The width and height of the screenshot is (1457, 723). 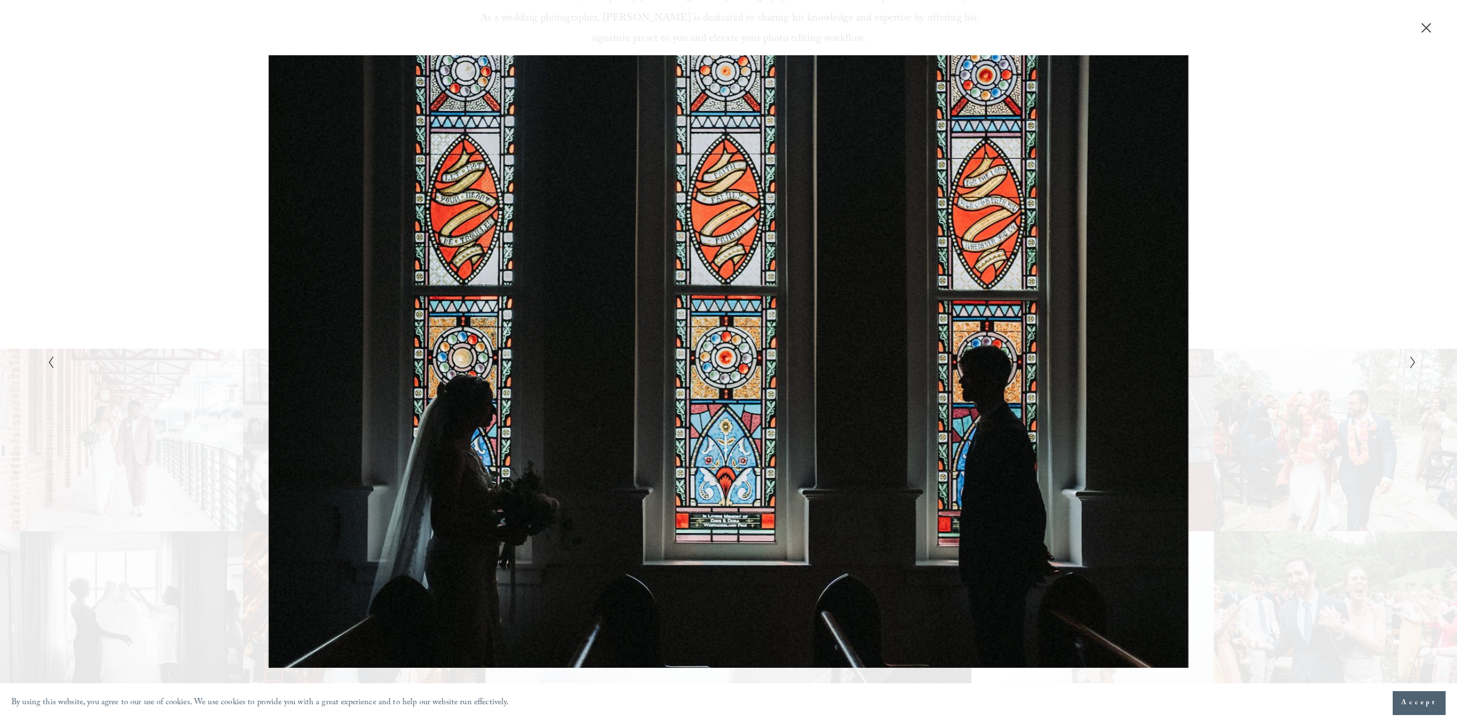 I want to click on button: Next Slide, so click(x=1409, y=362).